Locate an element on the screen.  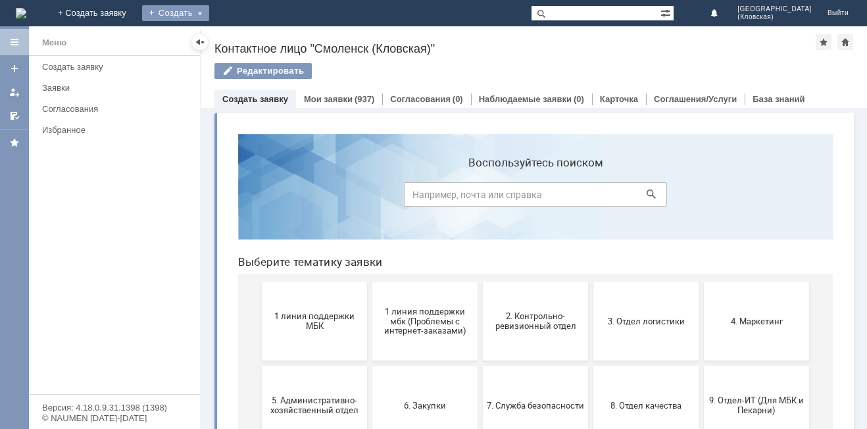
button: 9. Отдел-ИТ (Для МБК и Пекарни) is located at coordinates (529, 281).